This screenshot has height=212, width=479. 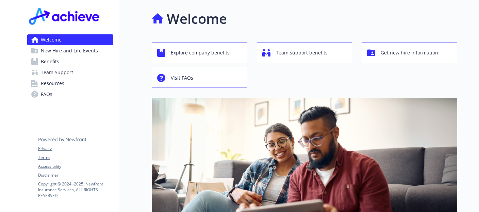 What do you see at coordinates (302, 53) in the screenshot?
I see `span: Team support benefits` at bounding box center [302, 53].